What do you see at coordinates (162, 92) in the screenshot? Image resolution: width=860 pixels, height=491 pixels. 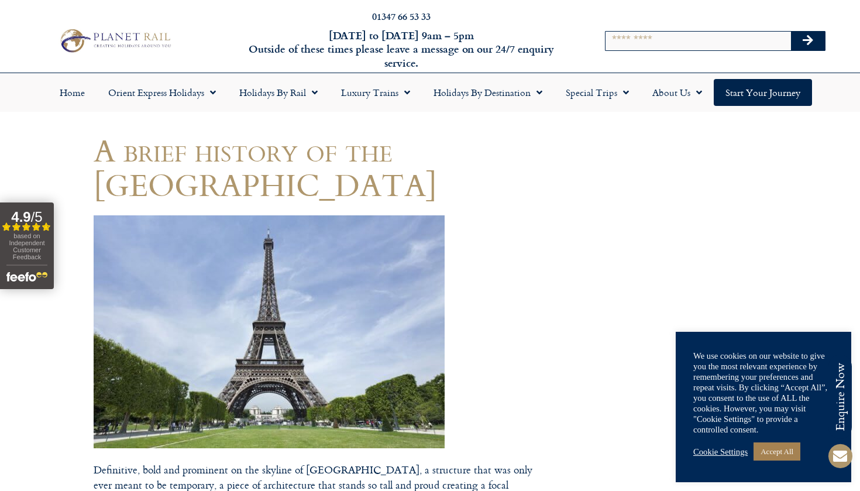 I see `a: Orient Express Holidays` at bounding box center [162, 92].